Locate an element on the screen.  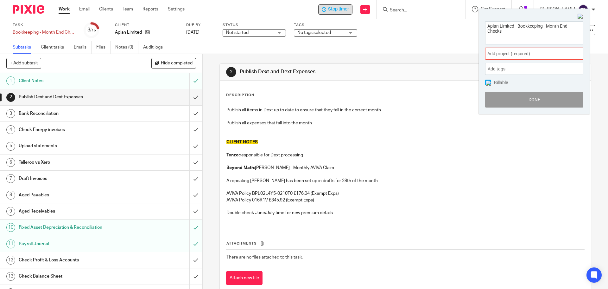
textarea: Apian Limited - Bookkeeping - Month End Checks is located at coordinates (534, 32).